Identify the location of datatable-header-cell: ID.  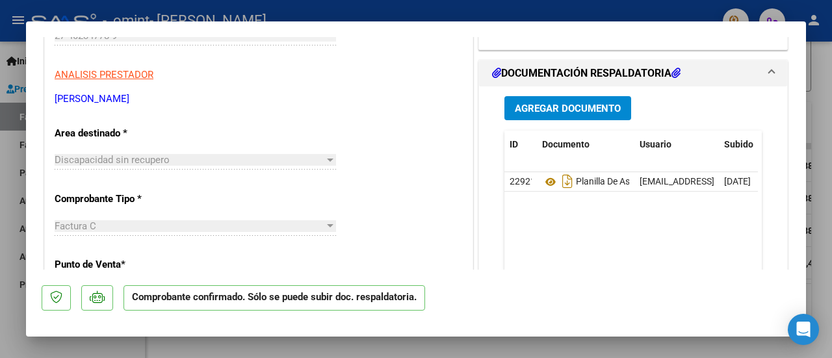
(521, 144).